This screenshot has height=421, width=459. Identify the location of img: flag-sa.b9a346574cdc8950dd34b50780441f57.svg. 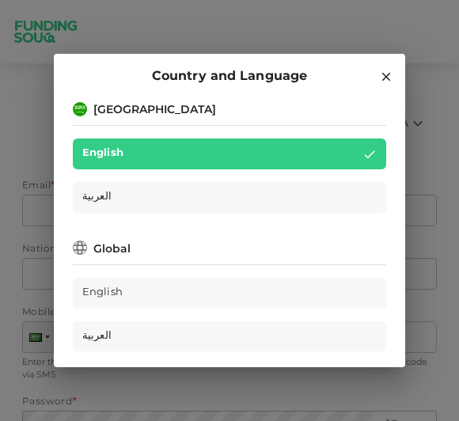
(80, 109).